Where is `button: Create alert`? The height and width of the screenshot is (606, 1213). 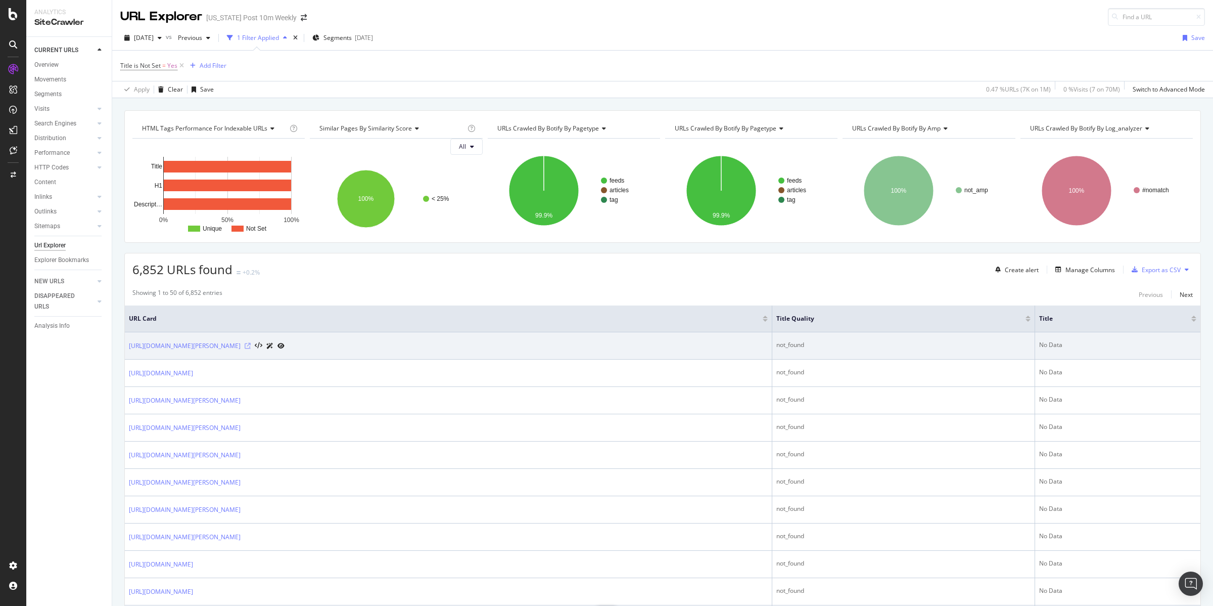
button: Create alert is located at coordinates (1015, 269).